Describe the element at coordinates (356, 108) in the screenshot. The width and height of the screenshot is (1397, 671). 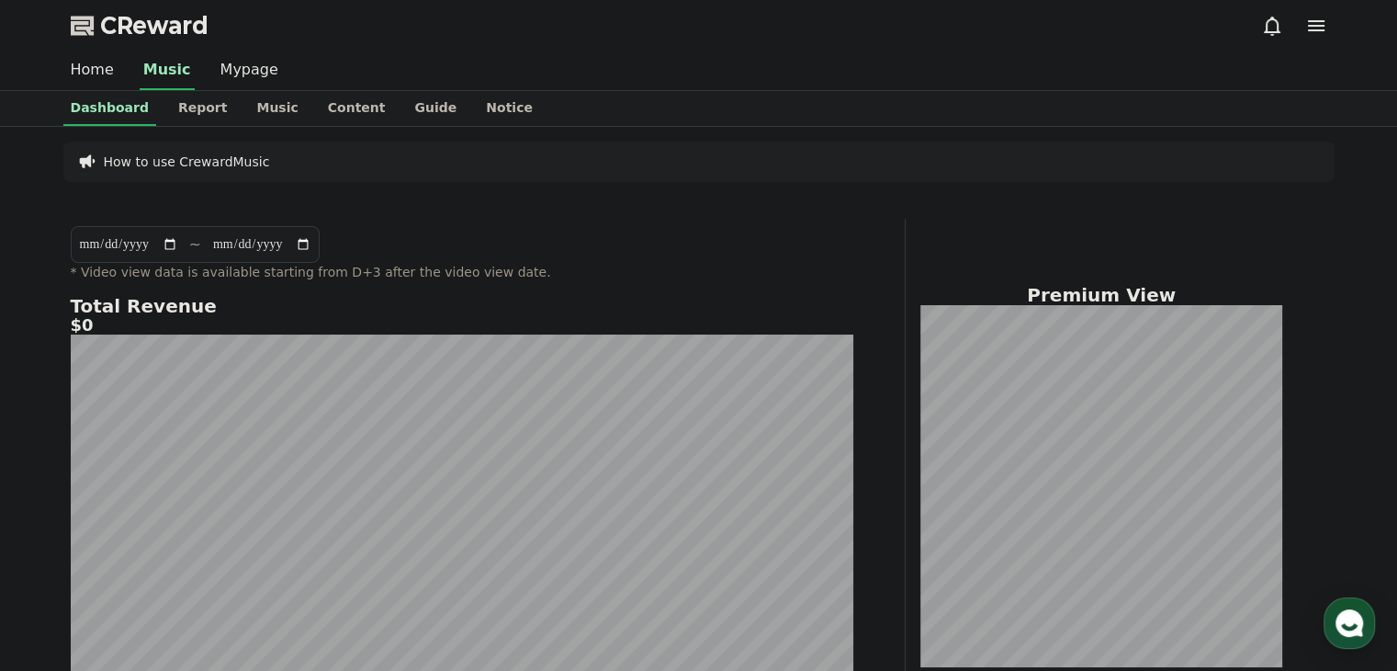
I see `a: Content` at that location.